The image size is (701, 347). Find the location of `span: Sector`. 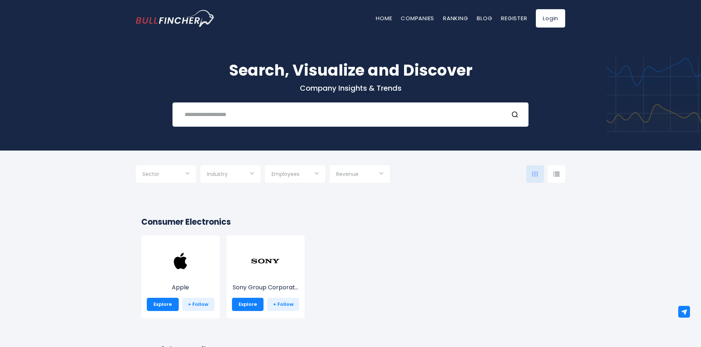

span: Sector is located at coordinates (151, 174).